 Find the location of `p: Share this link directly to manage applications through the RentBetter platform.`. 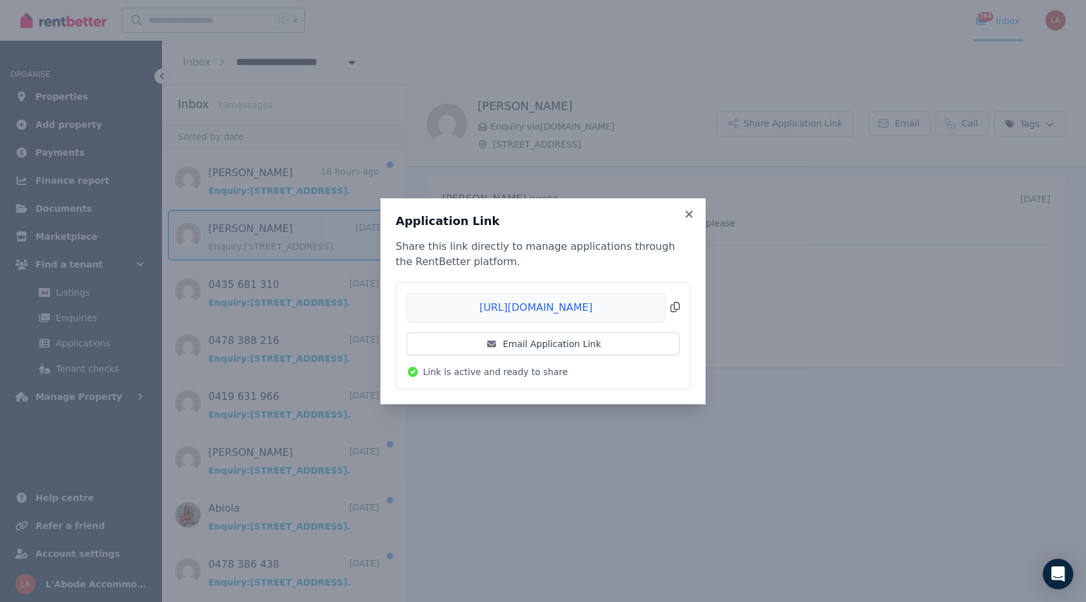

p: Share this link directly to manage applications through the RentBetter platform. is located at coordinates (543, 254).